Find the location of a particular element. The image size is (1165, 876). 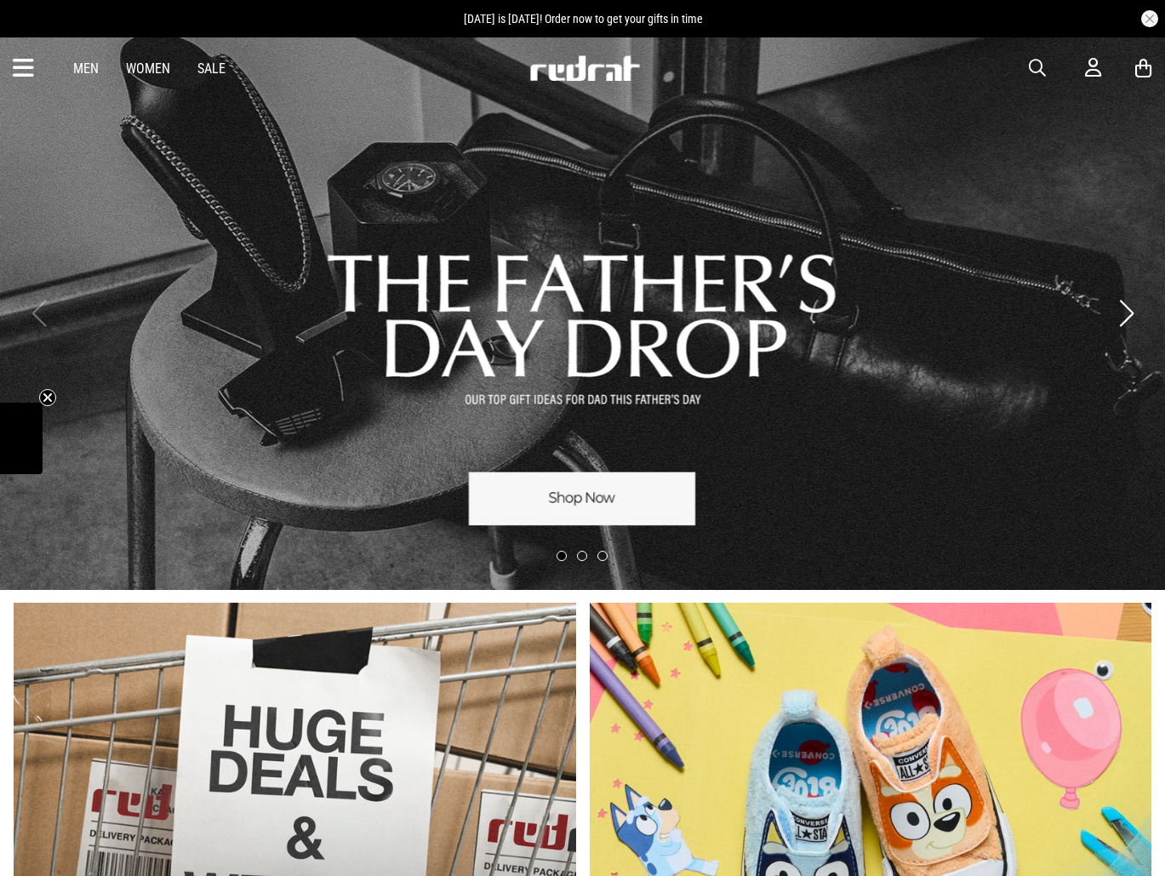

a: Sale is located at coordinates (211, 68).